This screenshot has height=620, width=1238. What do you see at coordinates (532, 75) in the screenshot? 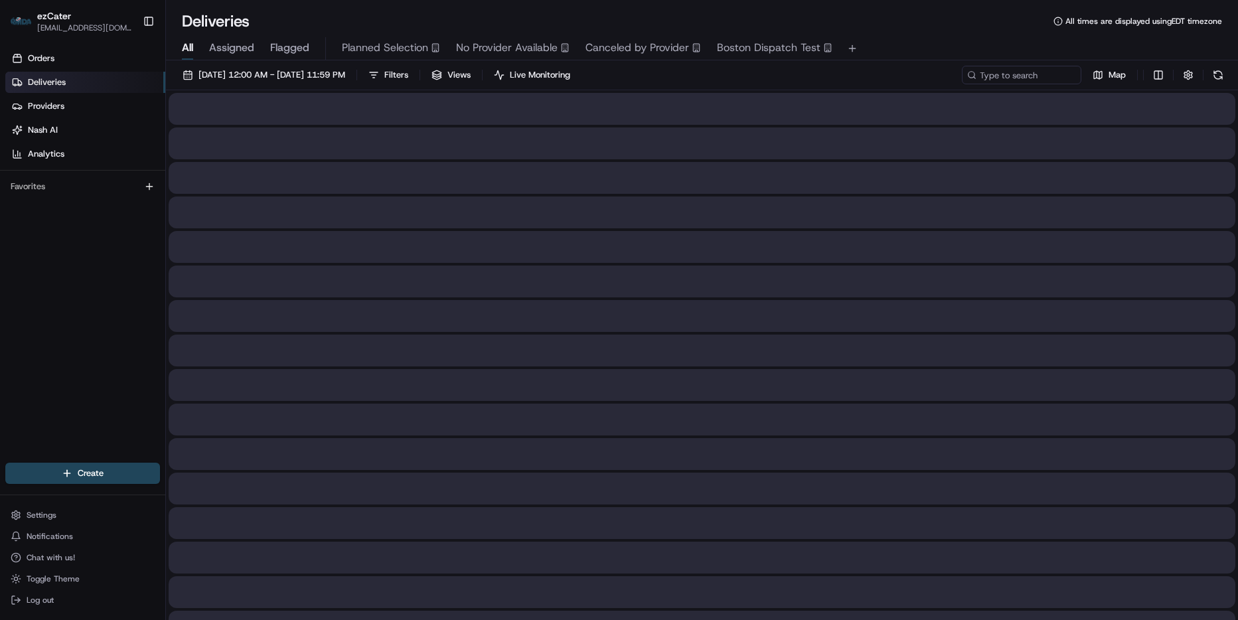
I see `button: Live Monitoring` at bounding box center [532, 75].